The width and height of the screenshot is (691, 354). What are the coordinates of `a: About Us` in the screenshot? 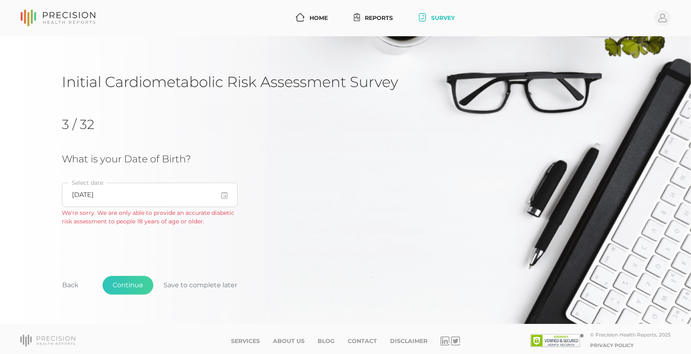 It's located at (289, 341).